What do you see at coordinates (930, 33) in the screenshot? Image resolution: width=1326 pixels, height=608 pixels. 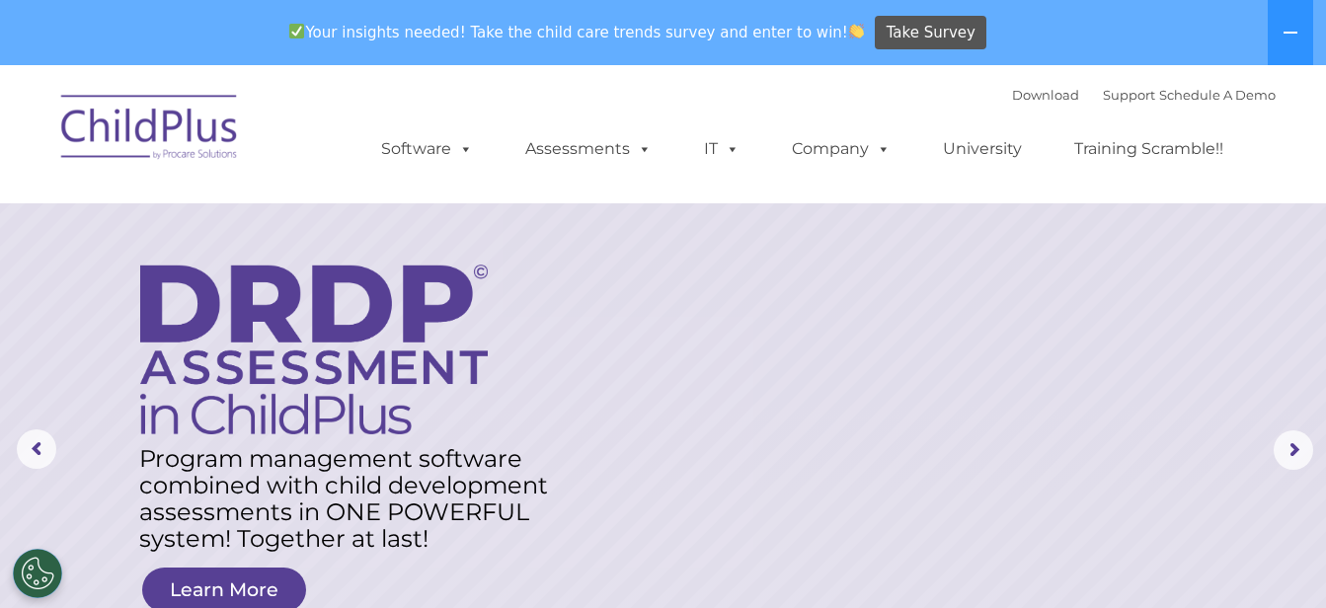 I see `a: Take Survey` at bounding box center [930, 33].